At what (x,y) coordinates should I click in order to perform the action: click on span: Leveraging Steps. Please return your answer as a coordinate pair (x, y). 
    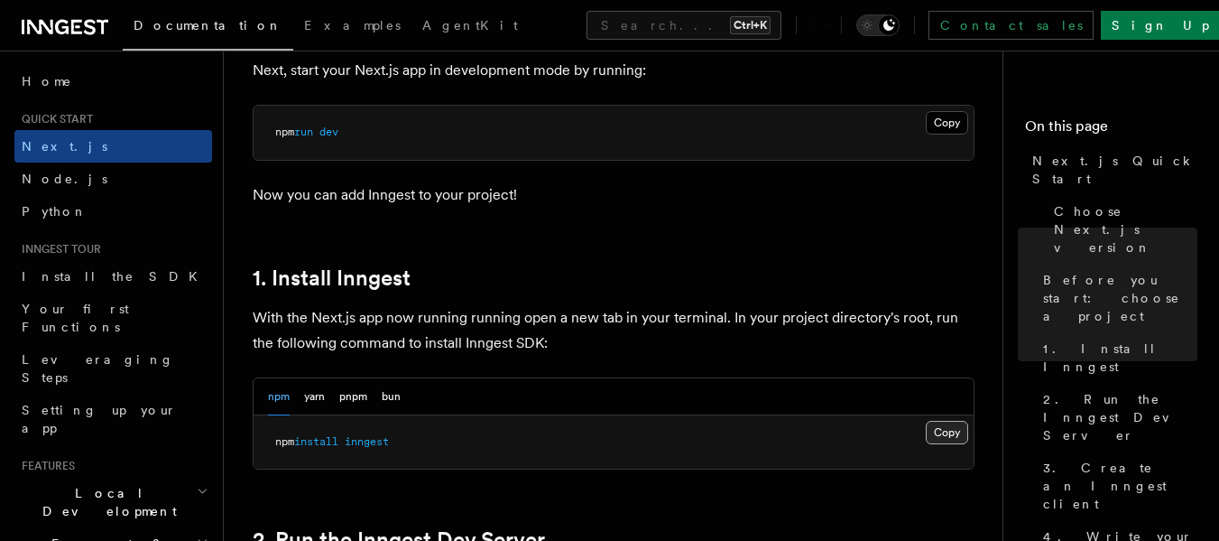
    Looking at the image, I should click on (97, 368).